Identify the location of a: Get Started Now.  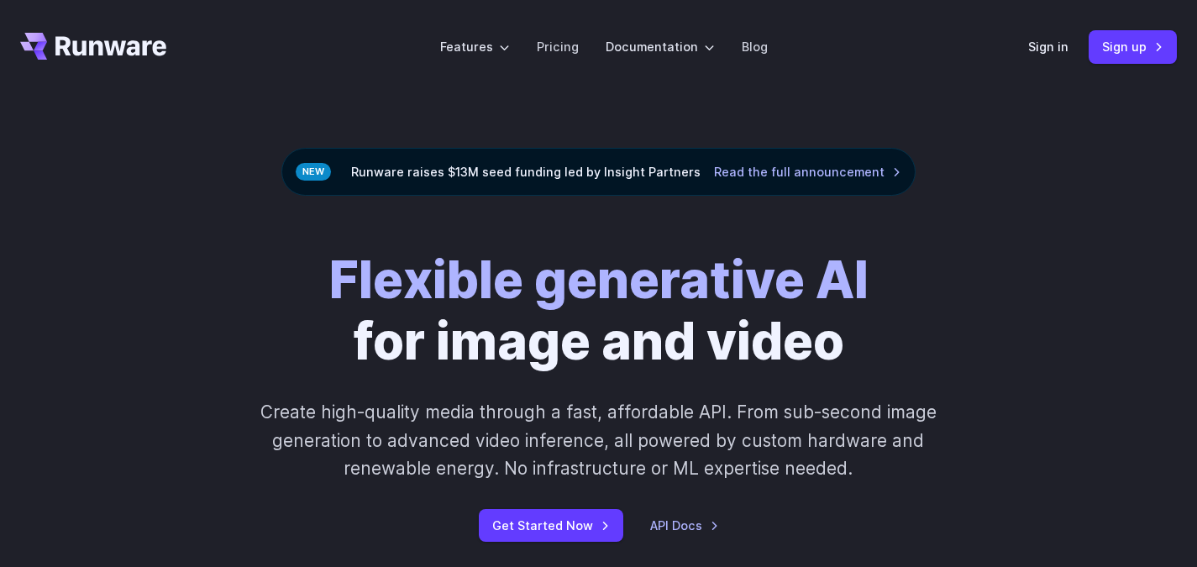
(551, 525).